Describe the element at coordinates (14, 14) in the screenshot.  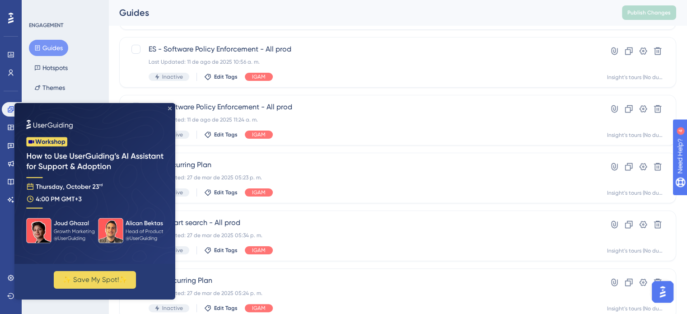
I see `button: Open AI Assistant Launcher` at that location.